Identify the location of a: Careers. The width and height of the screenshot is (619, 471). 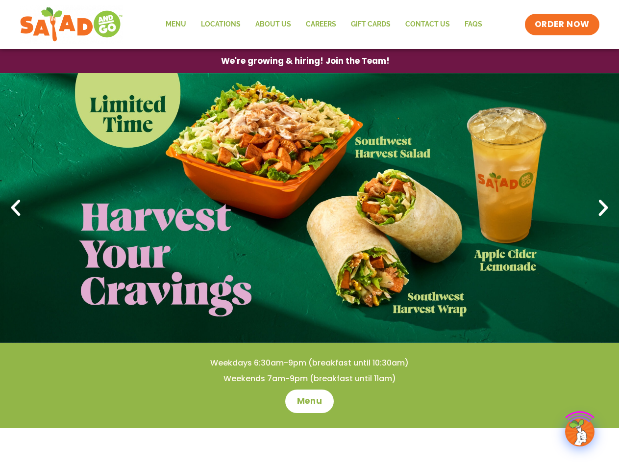
(321, 25).